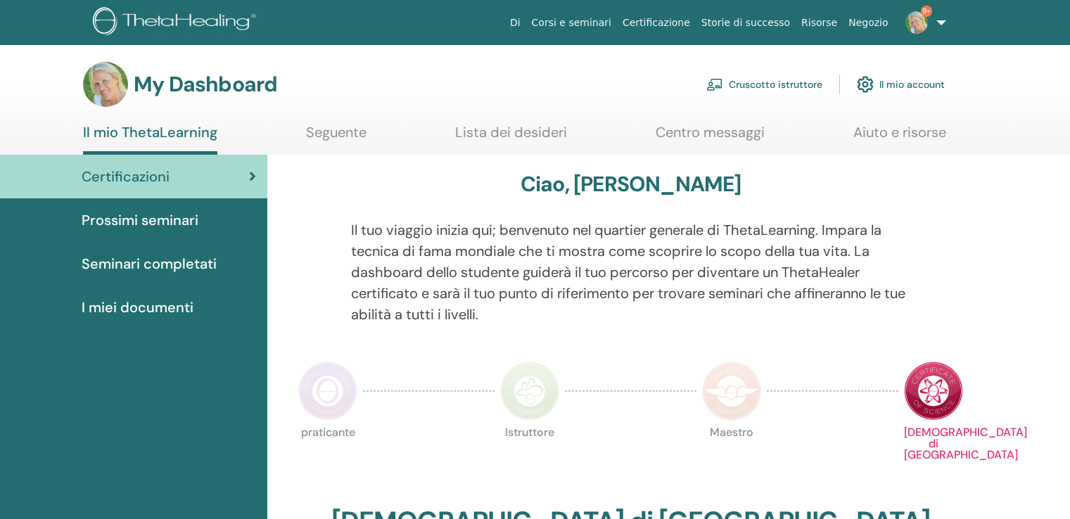  I want to click on span: I miei documenti, so click(137, 307).